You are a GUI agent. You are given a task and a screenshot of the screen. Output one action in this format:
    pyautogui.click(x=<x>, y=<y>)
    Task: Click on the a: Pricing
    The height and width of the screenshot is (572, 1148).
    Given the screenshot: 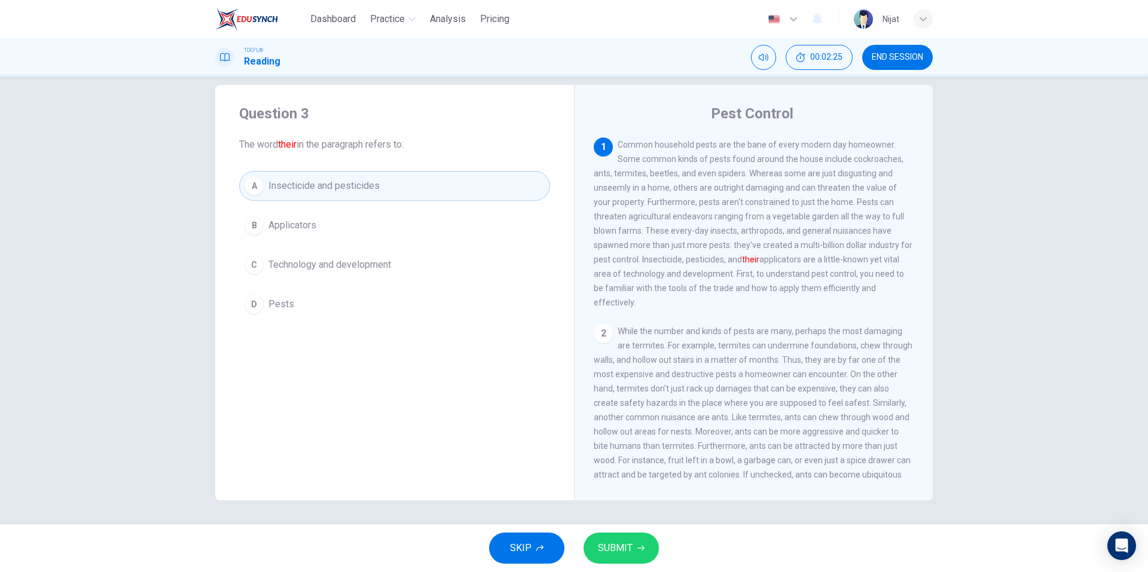 What is the action you would take?
    pyautogui.click(x=494, y=19)
    